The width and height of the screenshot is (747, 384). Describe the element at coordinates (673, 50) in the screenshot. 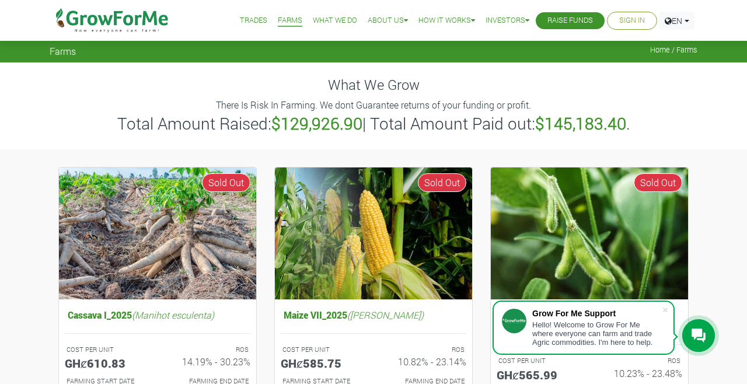

I see `span: Home / Farms` at that location.